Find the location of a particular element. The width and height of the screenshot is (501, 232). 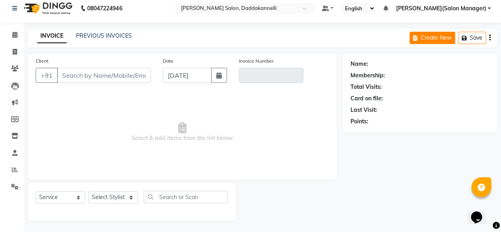

label: Date is located at coordinates (168, 61).